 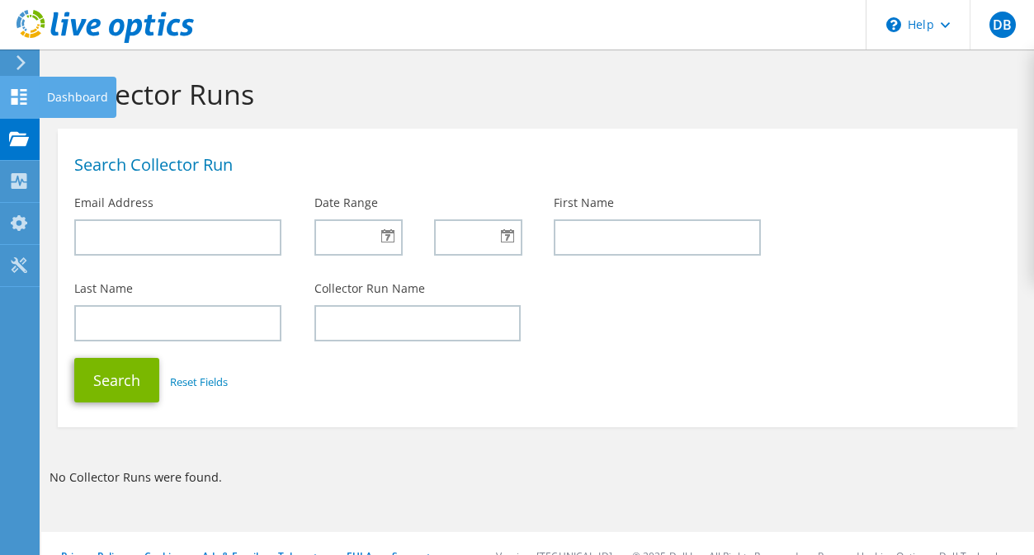 What do you see at coordinates (537, 478) in the screenshot?
I see `p: No Collector Runs were found.` at bounding box center [537, 478].